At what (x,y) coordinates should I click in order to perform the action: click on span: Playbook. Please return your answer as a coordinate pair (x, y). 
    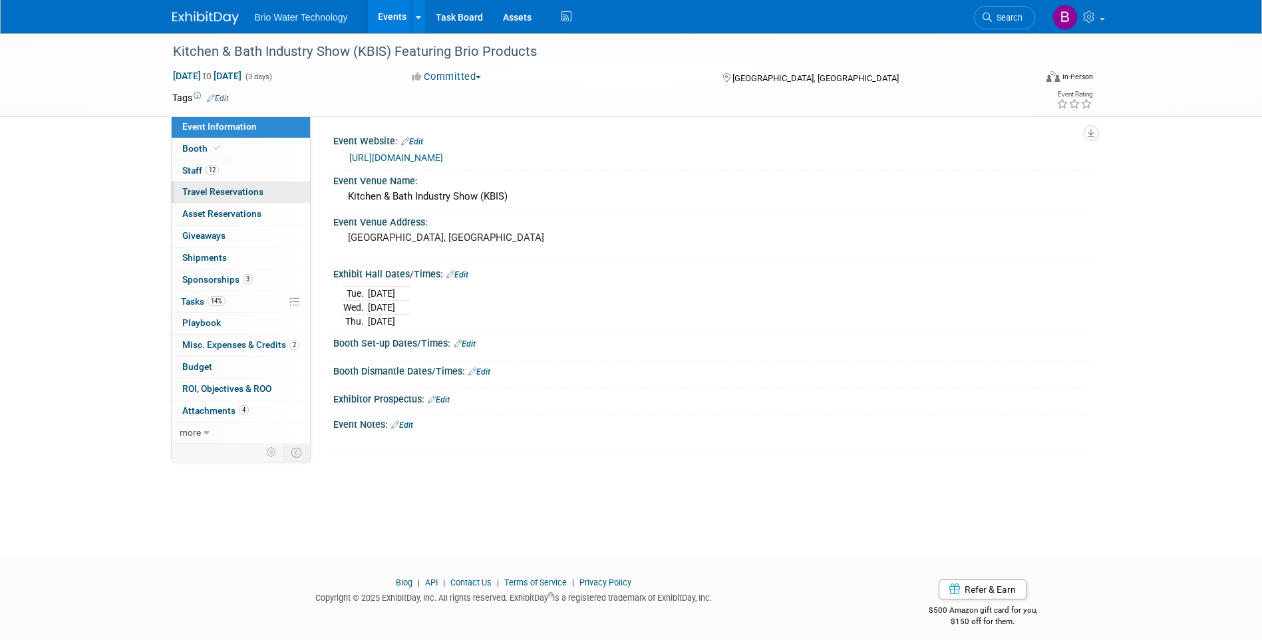
    Looking at the image, I should click on (202, 323).